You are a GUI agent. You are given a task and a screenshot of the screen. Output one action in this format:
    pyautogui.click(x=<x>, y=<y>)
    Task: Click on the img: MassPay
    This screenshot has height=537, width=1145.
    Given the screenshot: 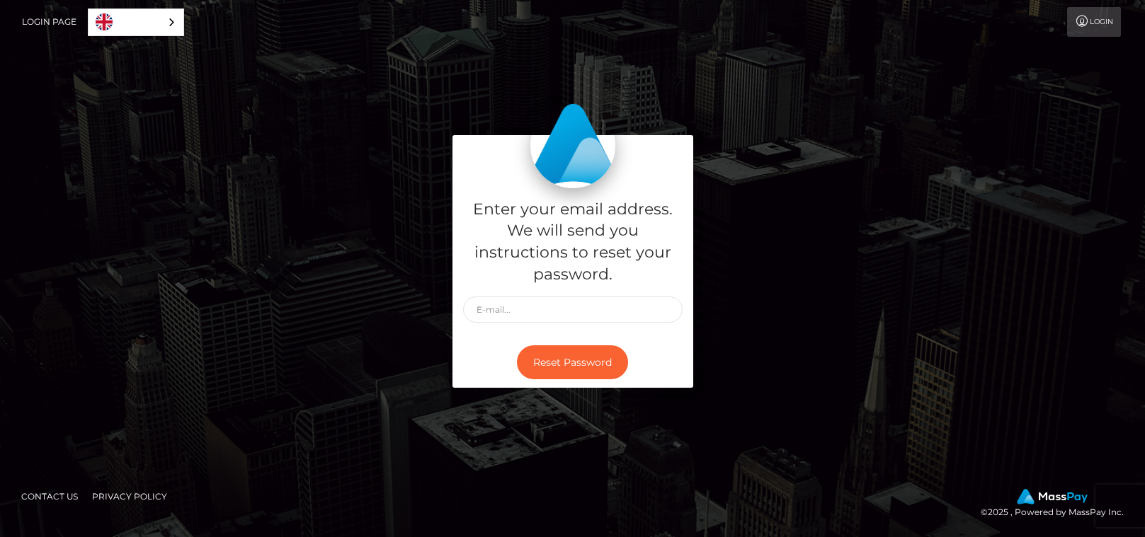 What is the action you would take?
    pyautogui.click(x=1052, y=497)
    